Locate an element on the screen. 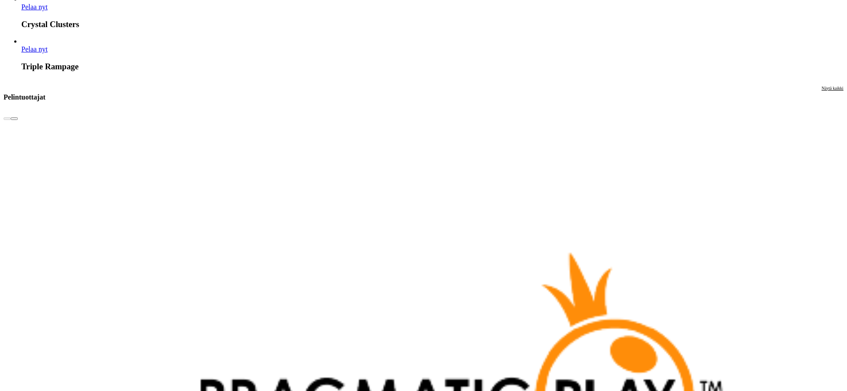 The width and height of the screenshot is (847, 391). a: Näytä kaikki is located at coordinates (832, 97).